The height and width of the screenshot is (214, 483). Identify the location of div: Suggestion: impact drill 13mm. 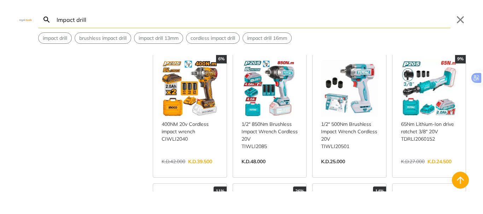
(158, 38).